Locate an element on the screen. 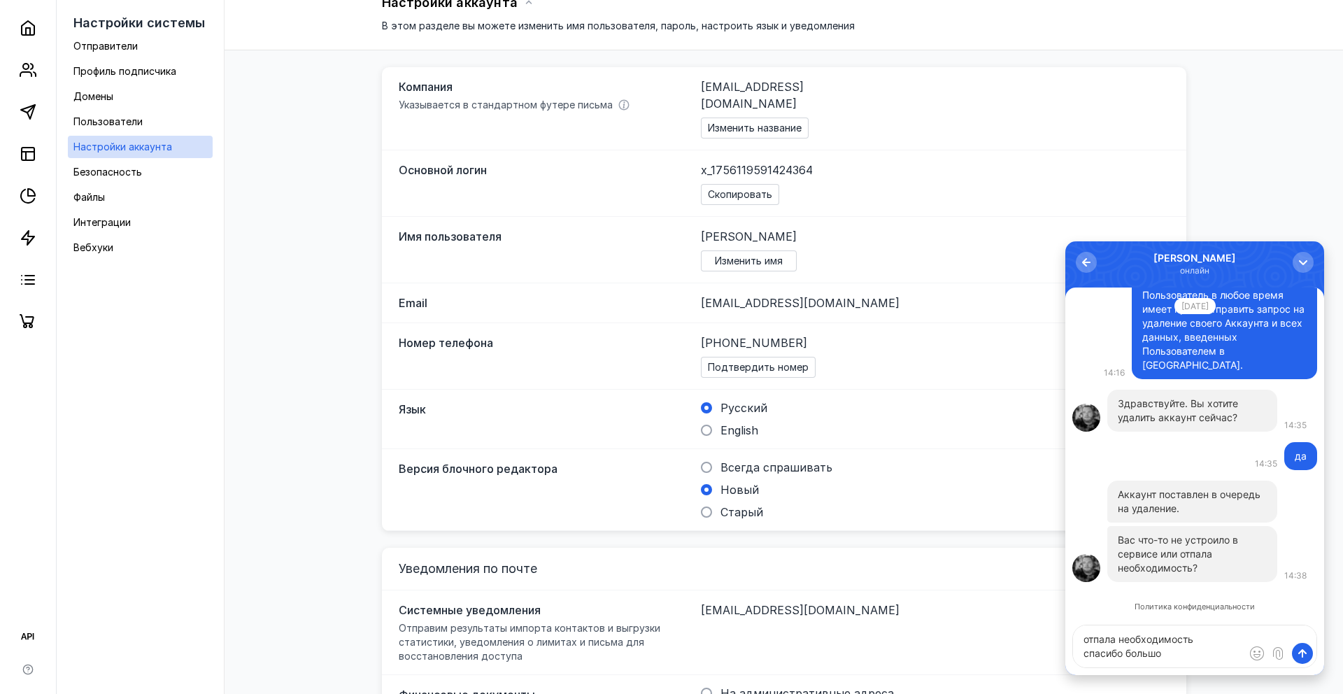 The height and width of the screenshot is (694, 1343). div: Удаление Аккаунта. 2.8.1. Пользователь в любое время имеет право отправить запрос на удаление сво... is located at coordinates (159, 82).